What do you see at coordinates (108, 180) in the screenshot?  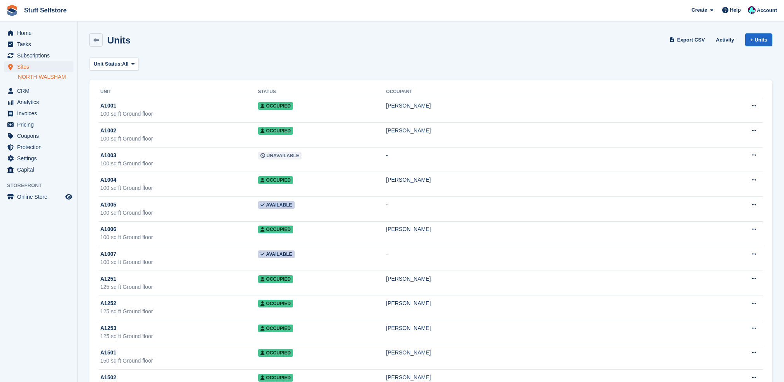 I see `span: A1004` at bounding box center [108, 180].